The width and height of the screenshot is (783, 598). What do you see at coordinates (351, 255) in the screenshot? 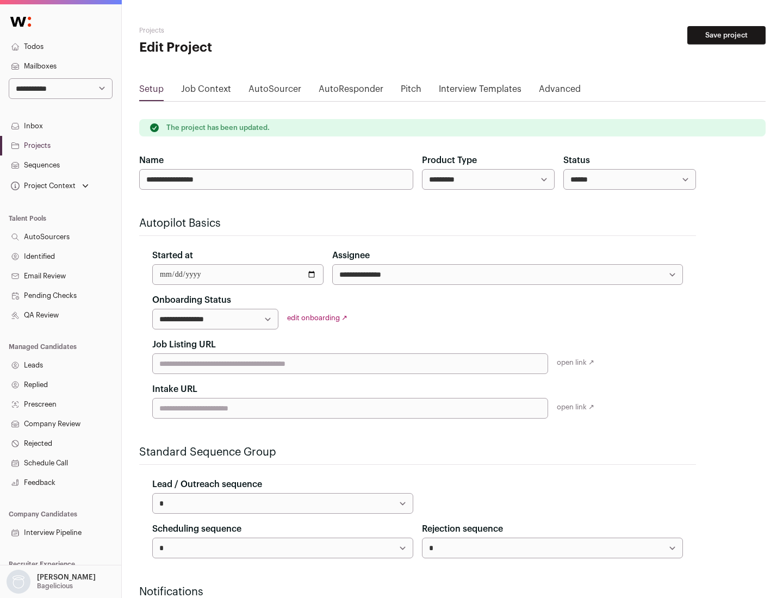
I see `label: Assignee` at bounding box center [351, 255].